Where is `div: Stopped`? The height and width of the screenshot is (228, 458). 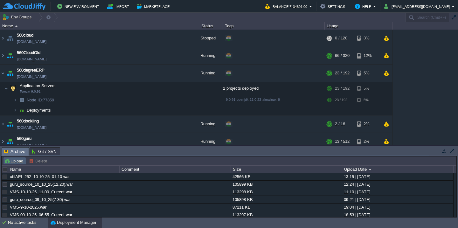
div: Stopped is located at coordinates (207, 38).